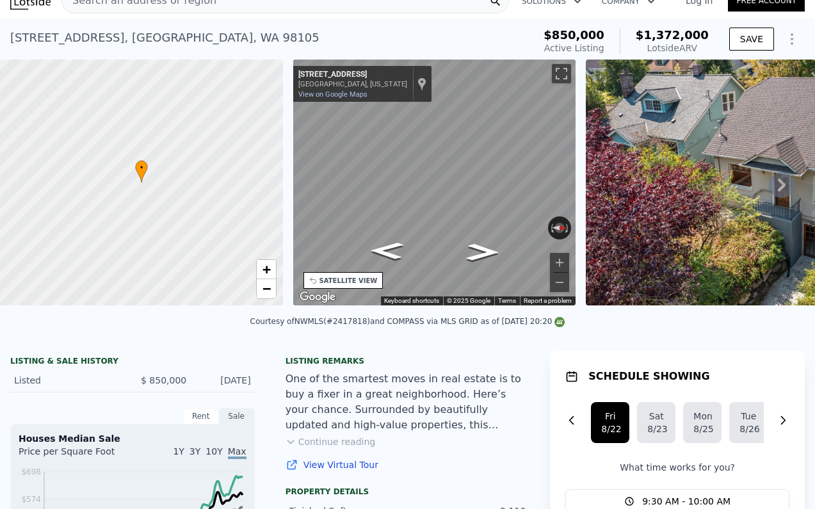 The image size is (815, 509). What do you see at coordinates (348, 280) in the screenshot?
I see `div: SATELLITE VIEW` at bounding box center [348, 280].